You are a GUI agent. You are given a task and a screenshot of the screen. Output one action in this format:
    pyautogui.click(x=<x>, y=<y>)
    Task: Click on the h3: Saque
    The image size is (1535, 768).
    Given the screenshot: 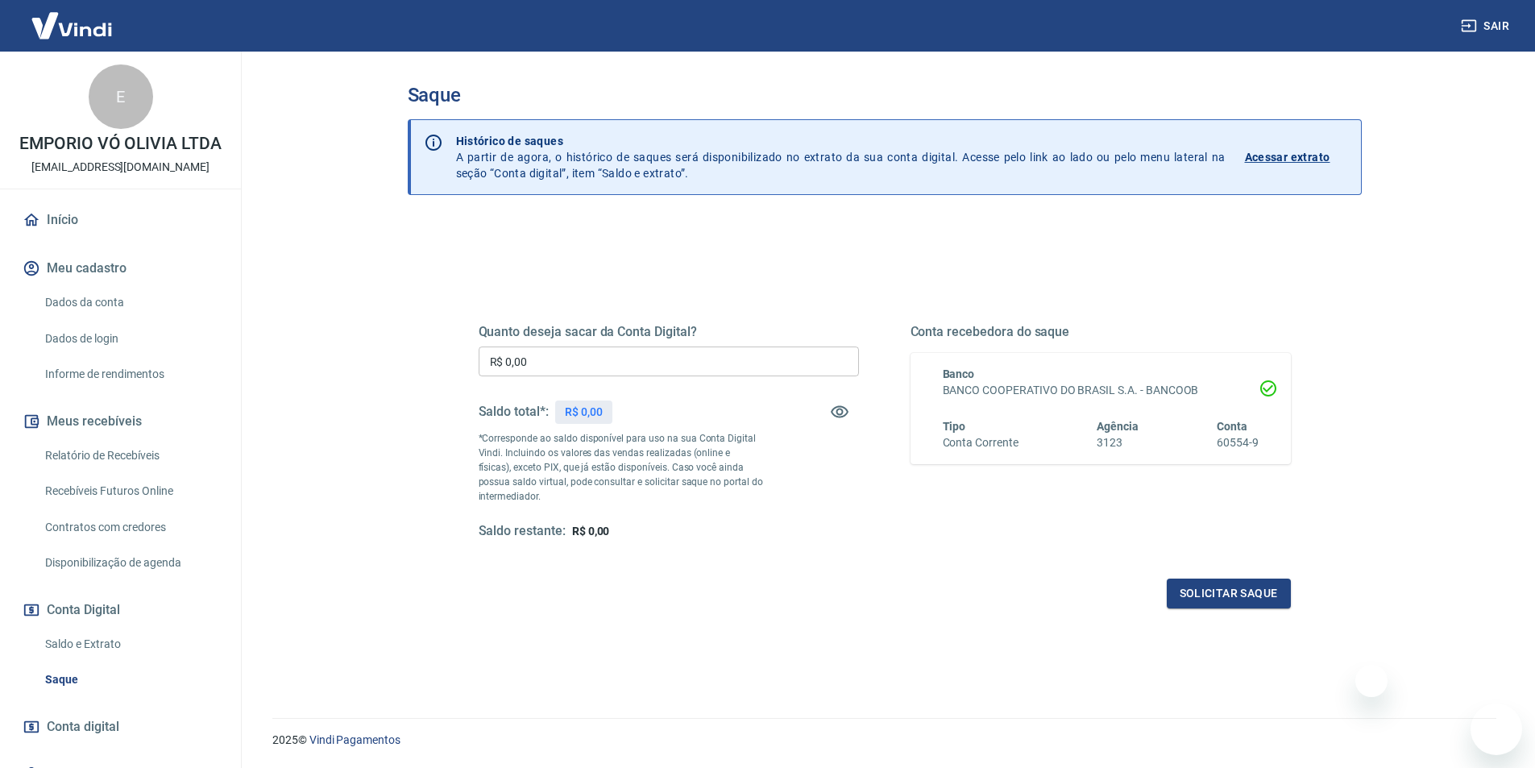 What is the action you would take?
    pyautogui.click(x=885, y=95)
    